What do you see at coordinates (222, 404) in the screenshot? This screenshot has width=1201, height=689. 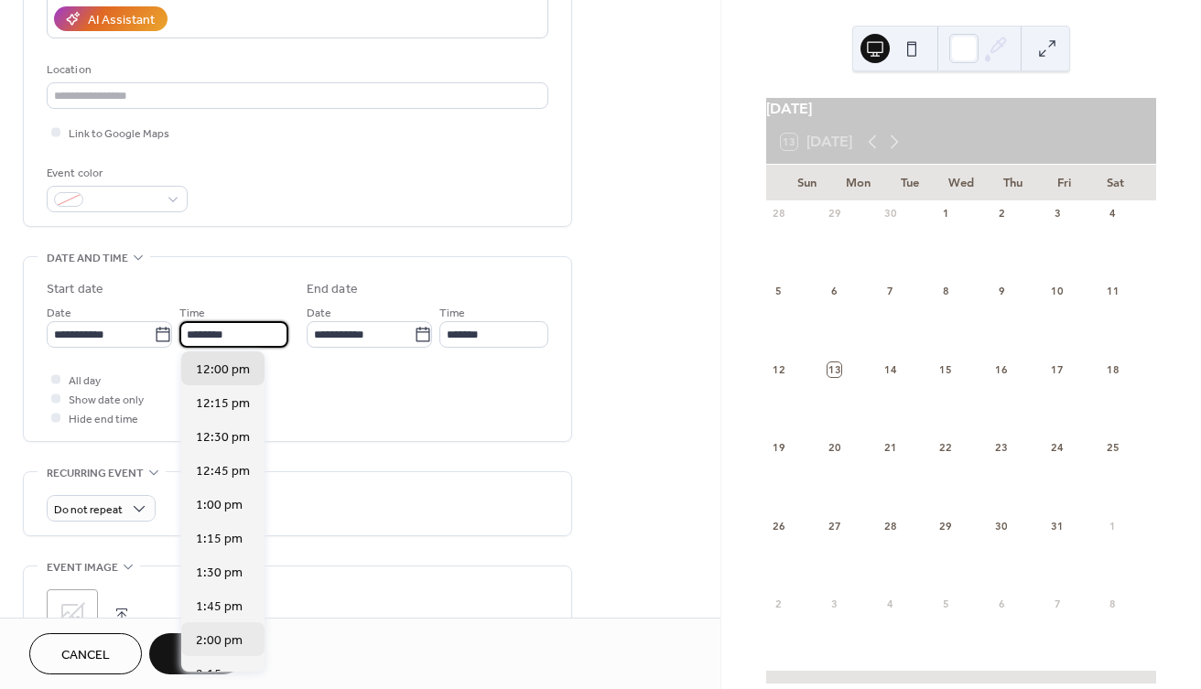 I see `span: 12:15 pm` at bounding box center [222, 404].